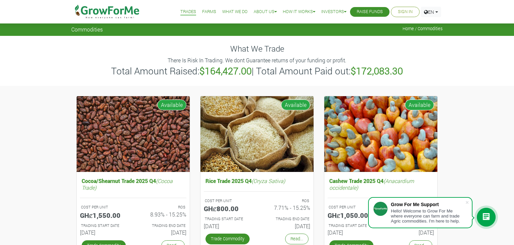 This screenshot has width=514, height=245. Describe the element at coordinates (297, 238) in the screenshot. I see `a: Read...` at that location.